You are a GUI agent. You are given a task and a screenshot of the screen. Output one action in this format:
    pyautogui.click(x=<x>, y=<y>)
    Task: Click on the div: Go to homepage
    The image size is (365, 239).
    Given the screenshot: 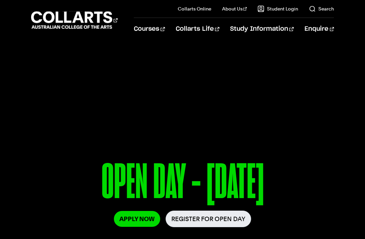 What is the action you would take?
    pyautogui.click(x=74, y=20)
    